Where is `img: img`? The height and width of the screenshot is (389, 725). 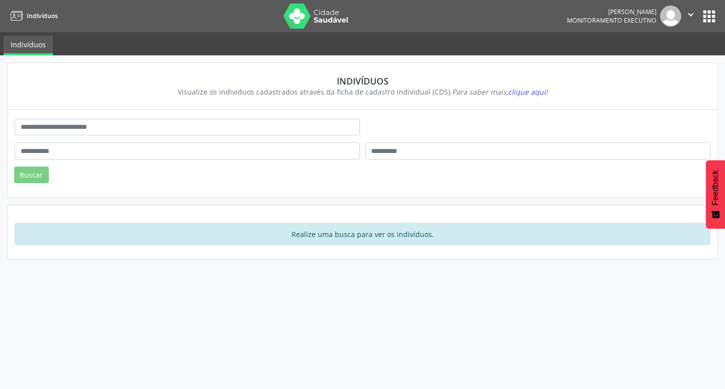
img: img is located at coordinates (671, 16).